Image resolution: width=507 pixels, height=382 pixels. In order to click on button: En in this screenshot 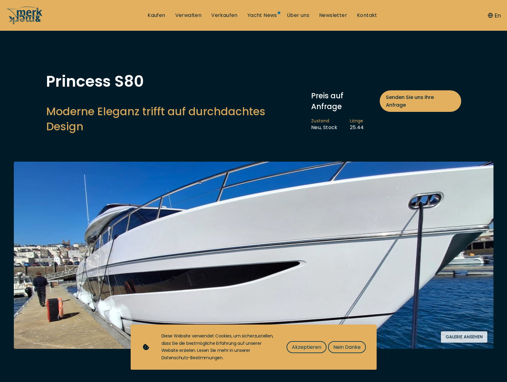, I will do `click(495, 15)`.